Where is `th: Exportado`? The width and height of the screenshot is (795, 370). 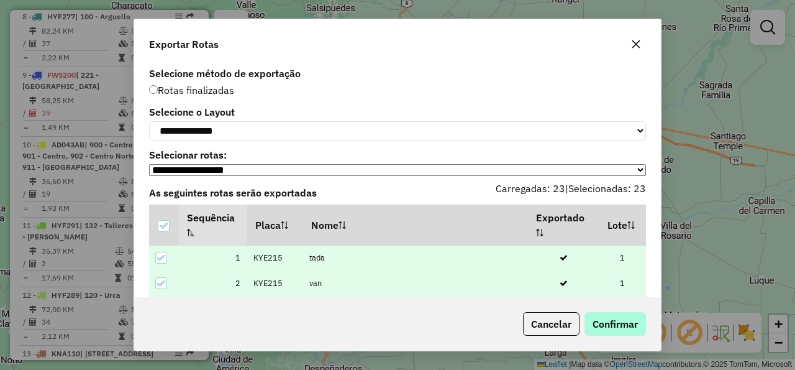 th: Exportado is located at coordinates (563, 225).